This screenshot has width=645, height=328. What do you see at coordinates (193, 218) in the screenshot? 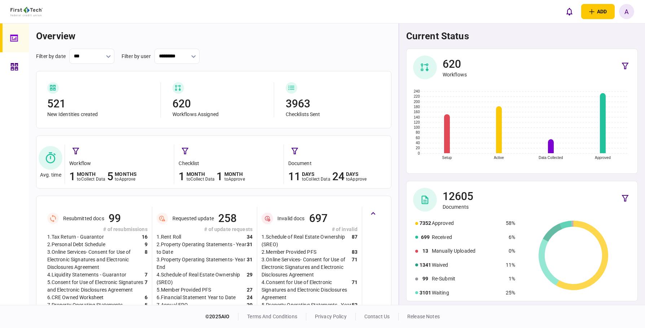
I see `div: Requested update` at bounding box center [193, 218].